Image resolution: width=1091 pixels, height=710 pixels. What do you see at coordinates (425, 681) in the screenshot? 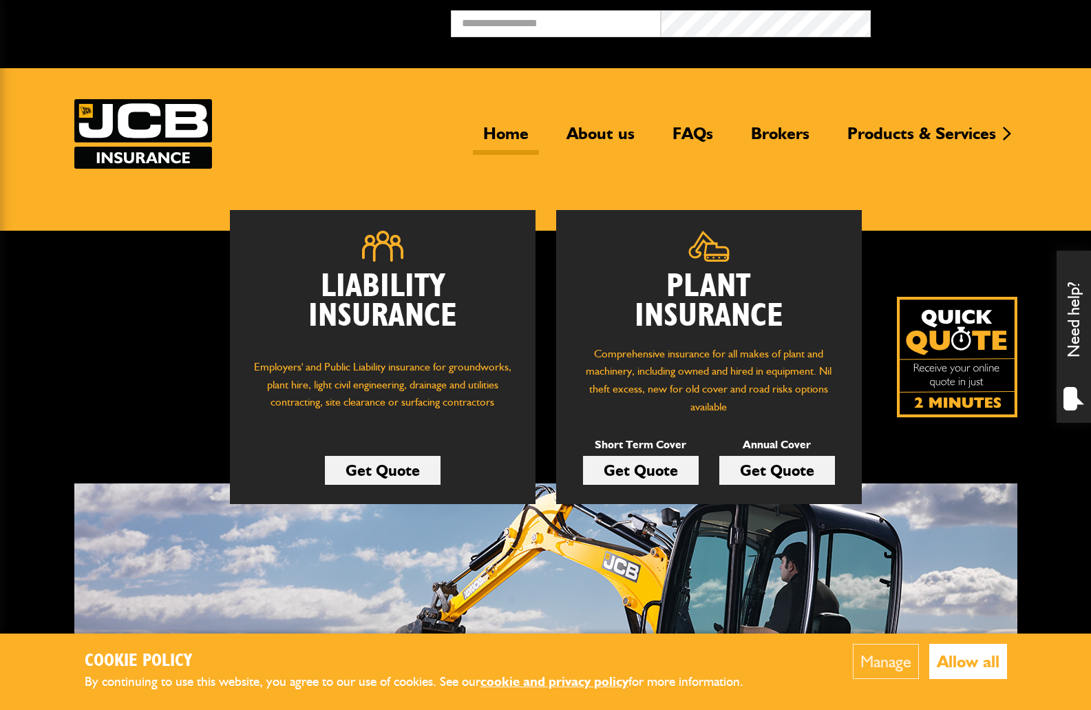
I see `p: By continuing to use this website, you agree to our use of cookies. See our for more information.` at bounding box center [425, 681].